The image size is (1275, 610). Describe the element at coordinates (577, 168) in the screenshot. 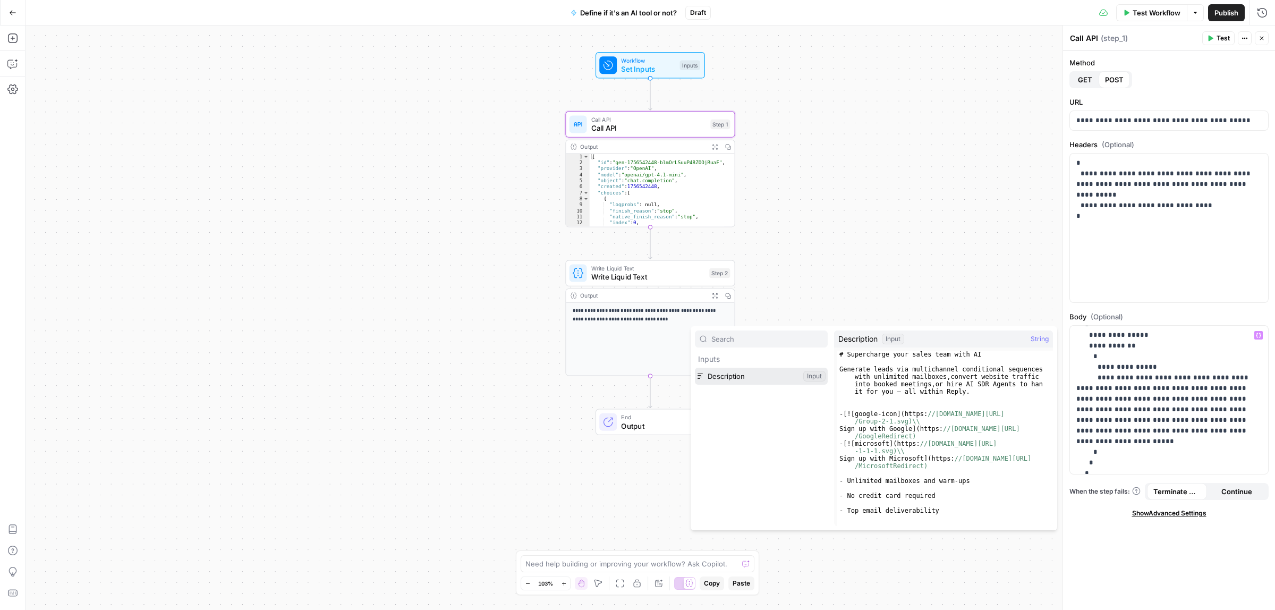

I see `div: 3` at that location.